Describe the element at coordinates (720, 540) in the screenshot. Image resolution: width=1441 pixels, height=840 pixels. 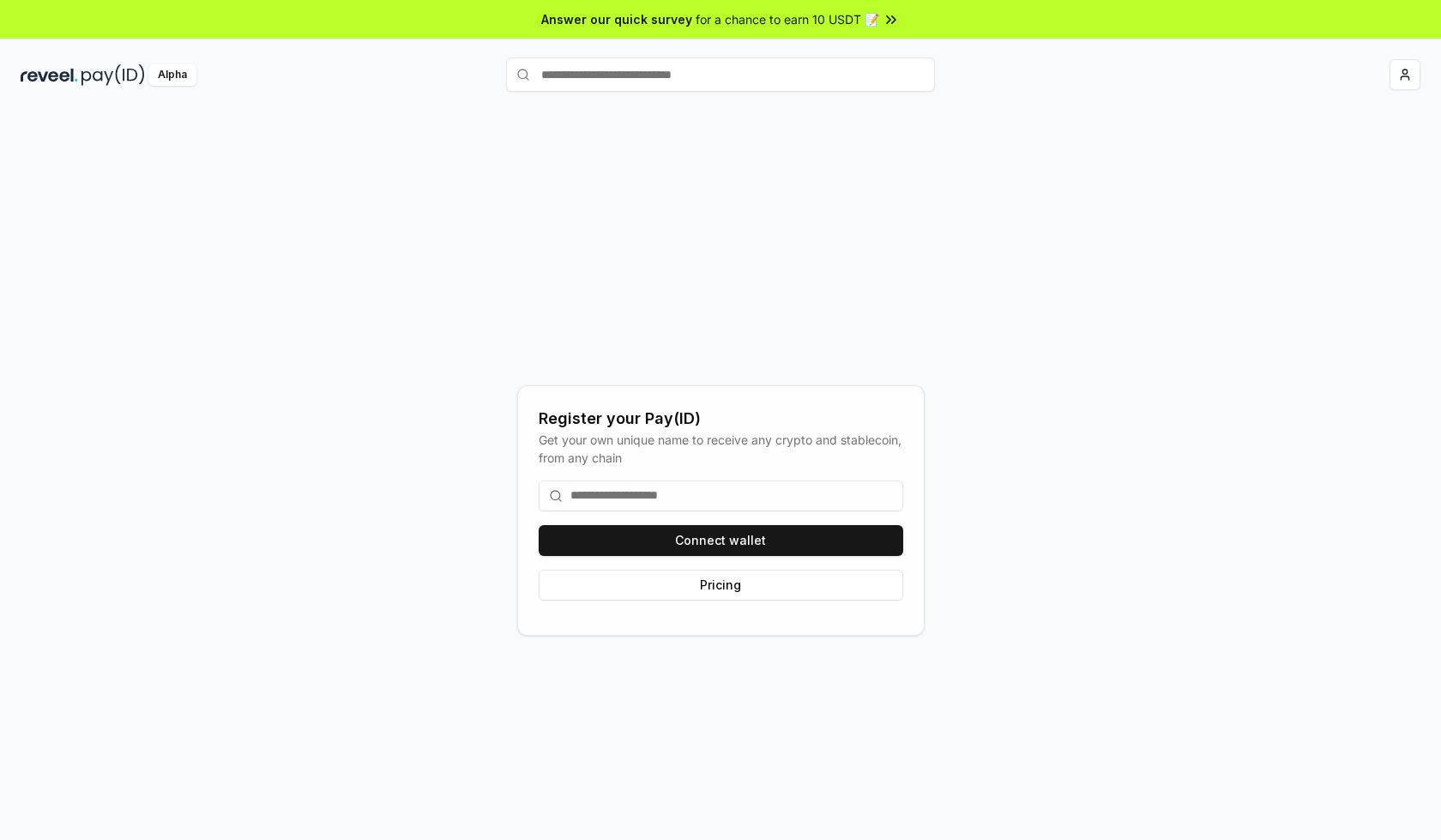
I see `button: Connect wallet` at that location.